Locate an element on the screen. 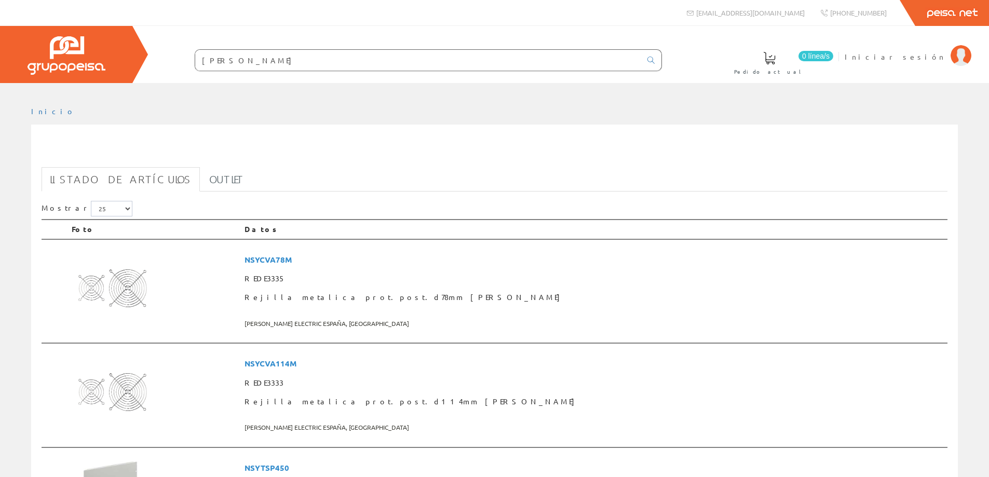 The height and width of the screenshot is (477, 989). a: Listado de artículos is located at coordinates (120, 179).